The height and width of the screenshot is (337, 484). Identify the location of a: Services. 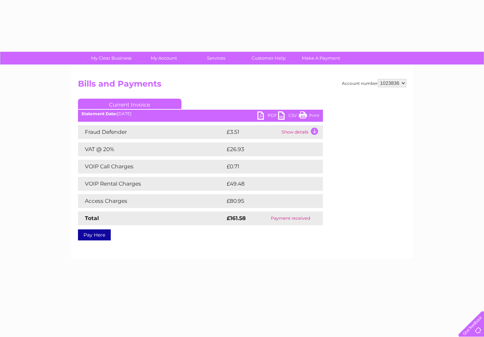
(216, 58).